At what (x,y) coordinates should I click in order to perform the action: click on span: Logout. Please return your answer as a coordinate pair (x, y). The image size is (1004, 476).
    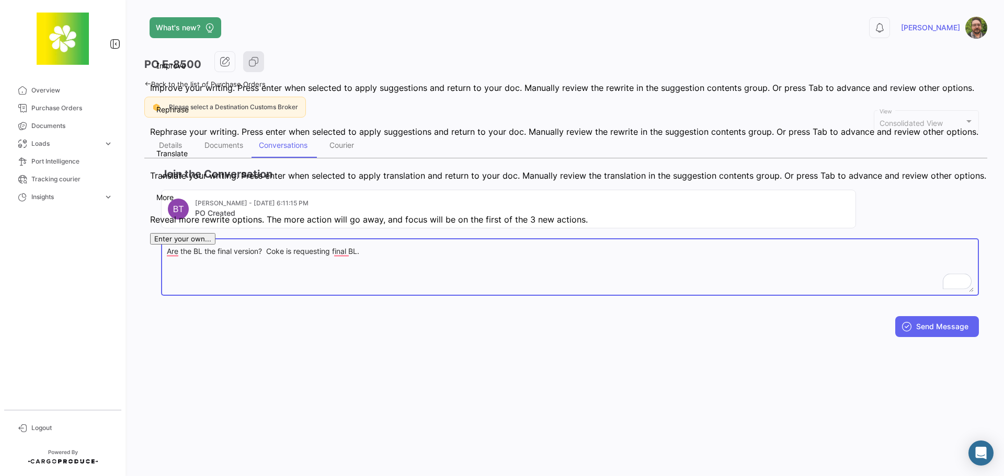
    Looking at the image, I should click on (72, 428).